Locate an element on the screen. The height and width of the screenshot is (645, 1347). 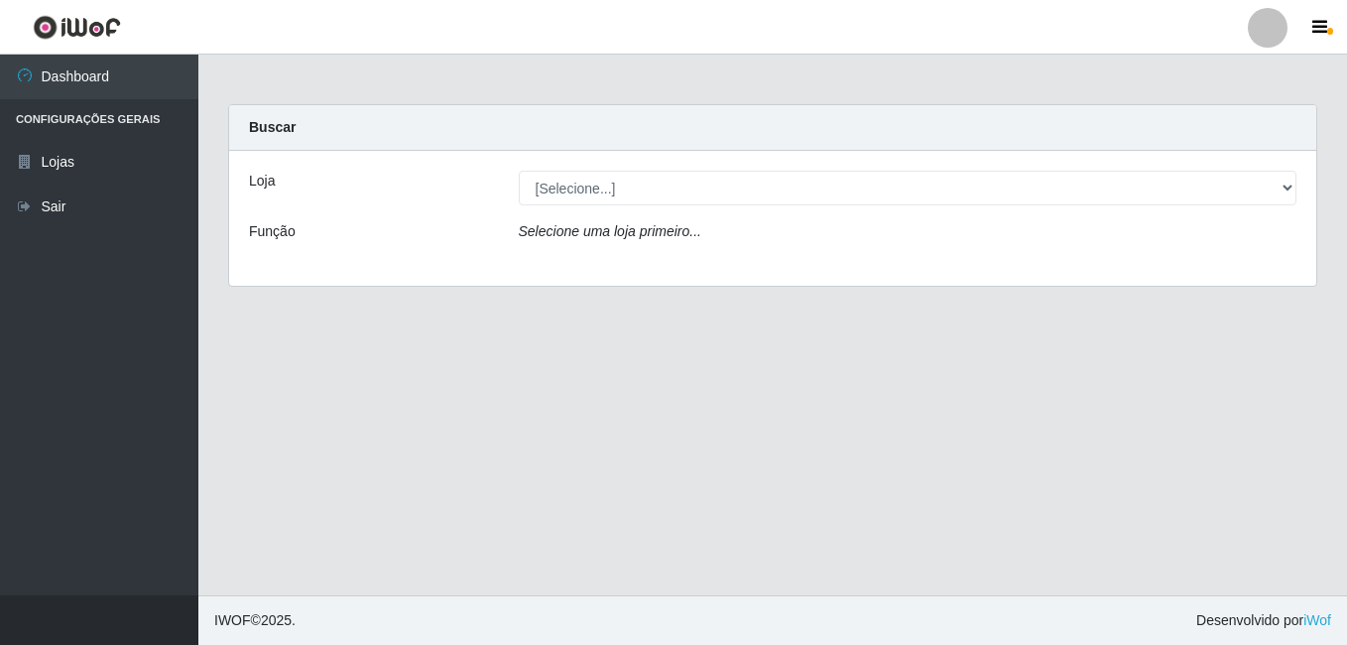
i: Selecione uma loja primeiro... is located at coordinates (610, 231).